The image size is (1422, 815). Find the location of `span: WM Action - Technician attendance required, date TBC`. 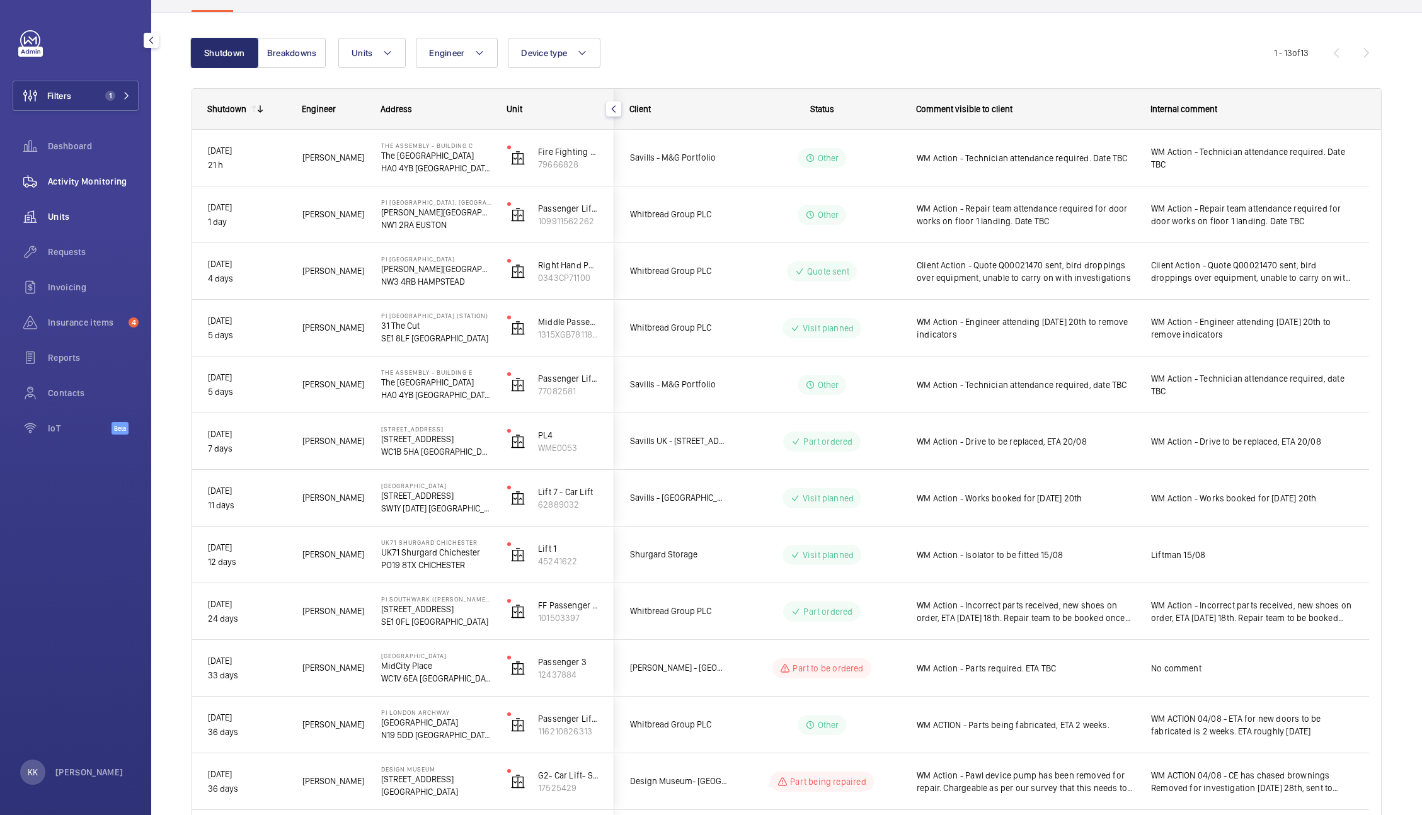

span: WM Action - Technician attendance required, date TBC is located at coordinates (1026, 385).